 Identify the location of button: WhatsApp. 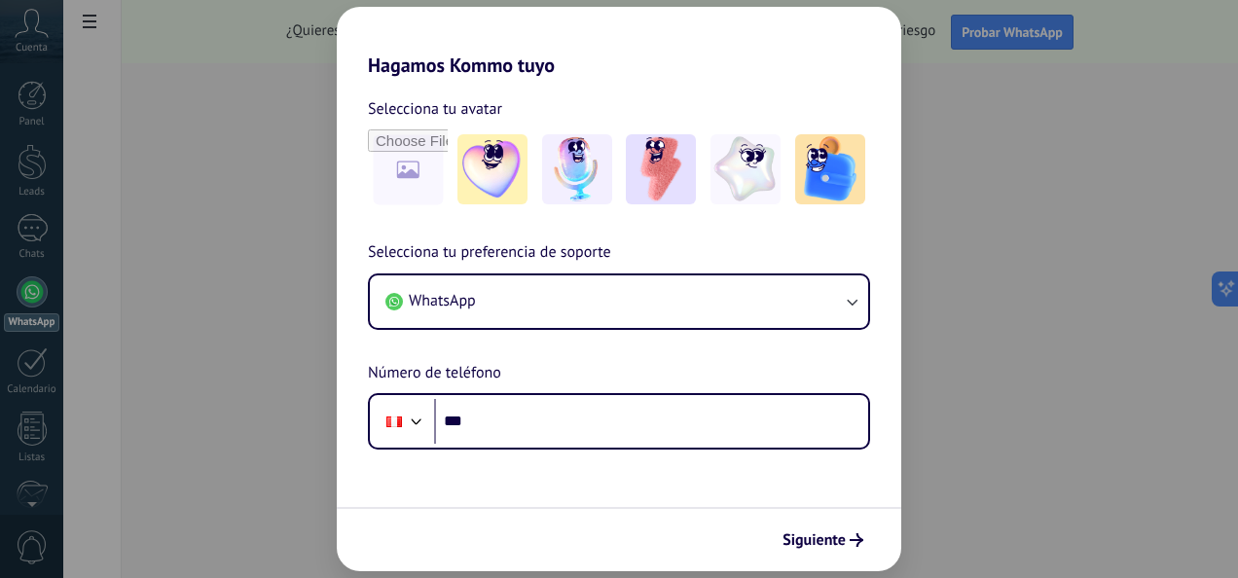
(619, 302).